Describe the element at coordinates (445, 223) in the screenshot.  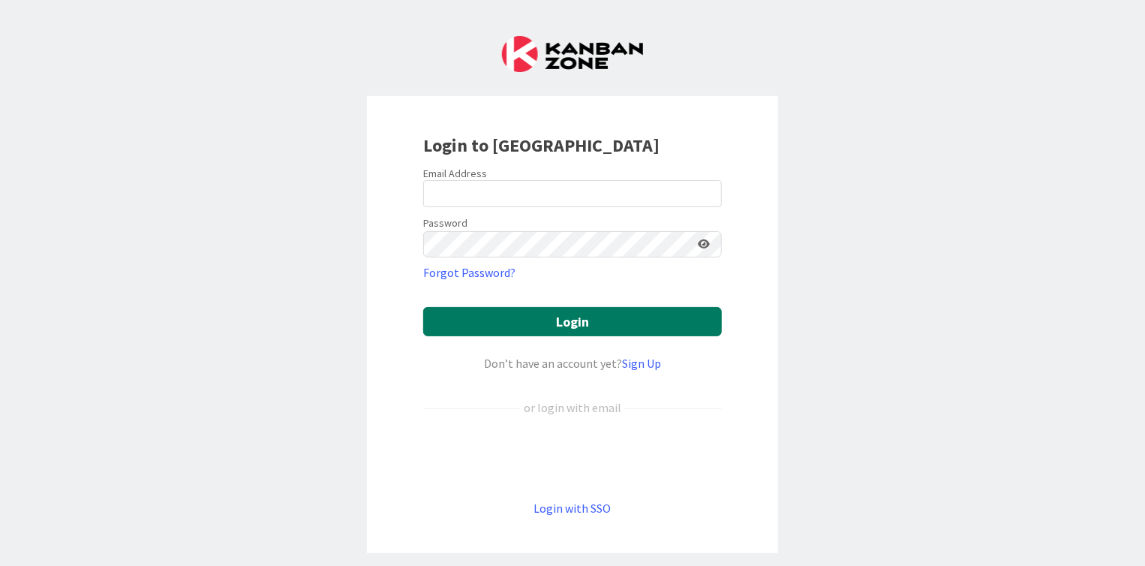
I see `label: Password` at that location.